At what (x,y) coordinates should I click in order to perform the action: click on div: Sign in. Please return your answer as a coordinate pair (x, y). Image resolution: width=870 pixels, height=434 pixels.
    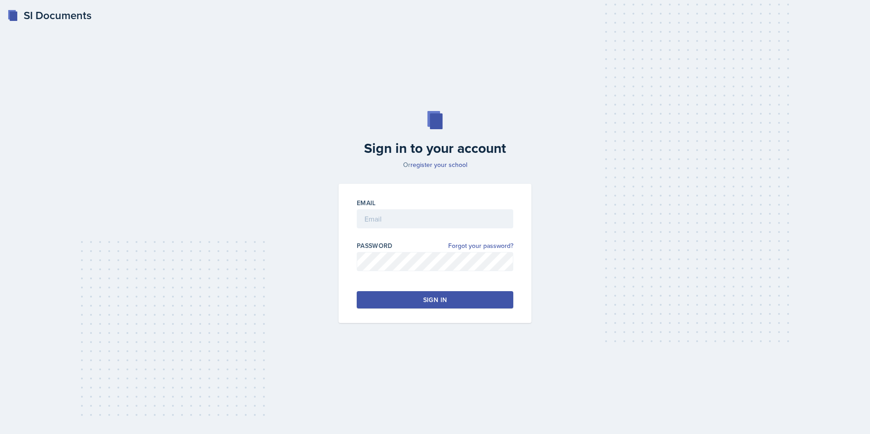
    Looking at the image, I should click on (435, 300).